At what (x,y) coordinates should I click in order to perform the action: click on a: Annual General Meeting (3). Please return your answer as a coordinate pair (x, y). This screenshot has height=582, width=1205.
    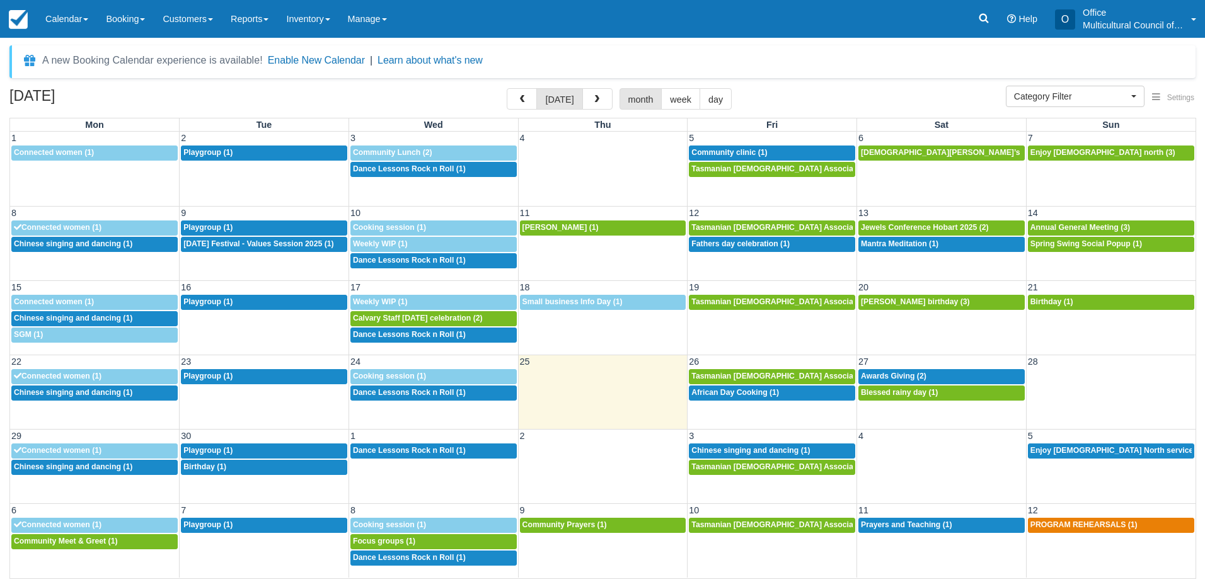
    Looking at the image, I should click on (1111, 228).